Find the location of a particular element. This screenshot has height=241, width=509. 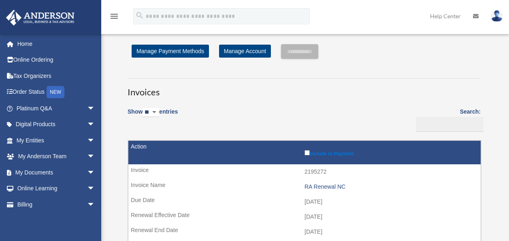

a: My Documentsarrow_drop_down is located at coordinates (56, 172).